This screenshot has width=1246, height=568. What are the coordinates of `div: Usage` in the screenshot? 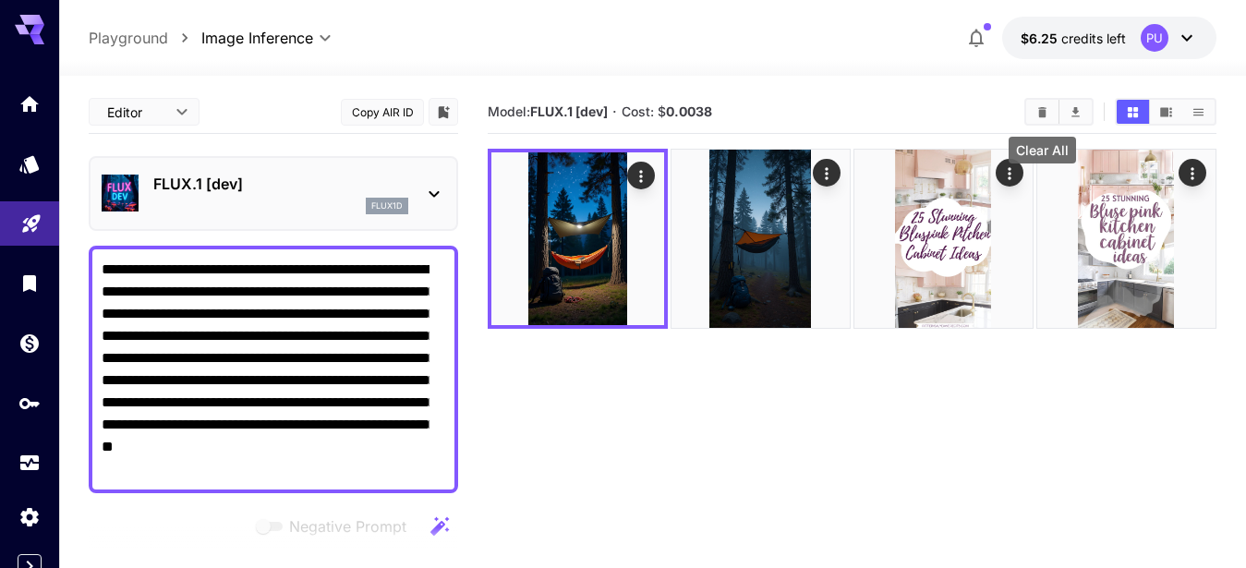 It's located at (30, 463).